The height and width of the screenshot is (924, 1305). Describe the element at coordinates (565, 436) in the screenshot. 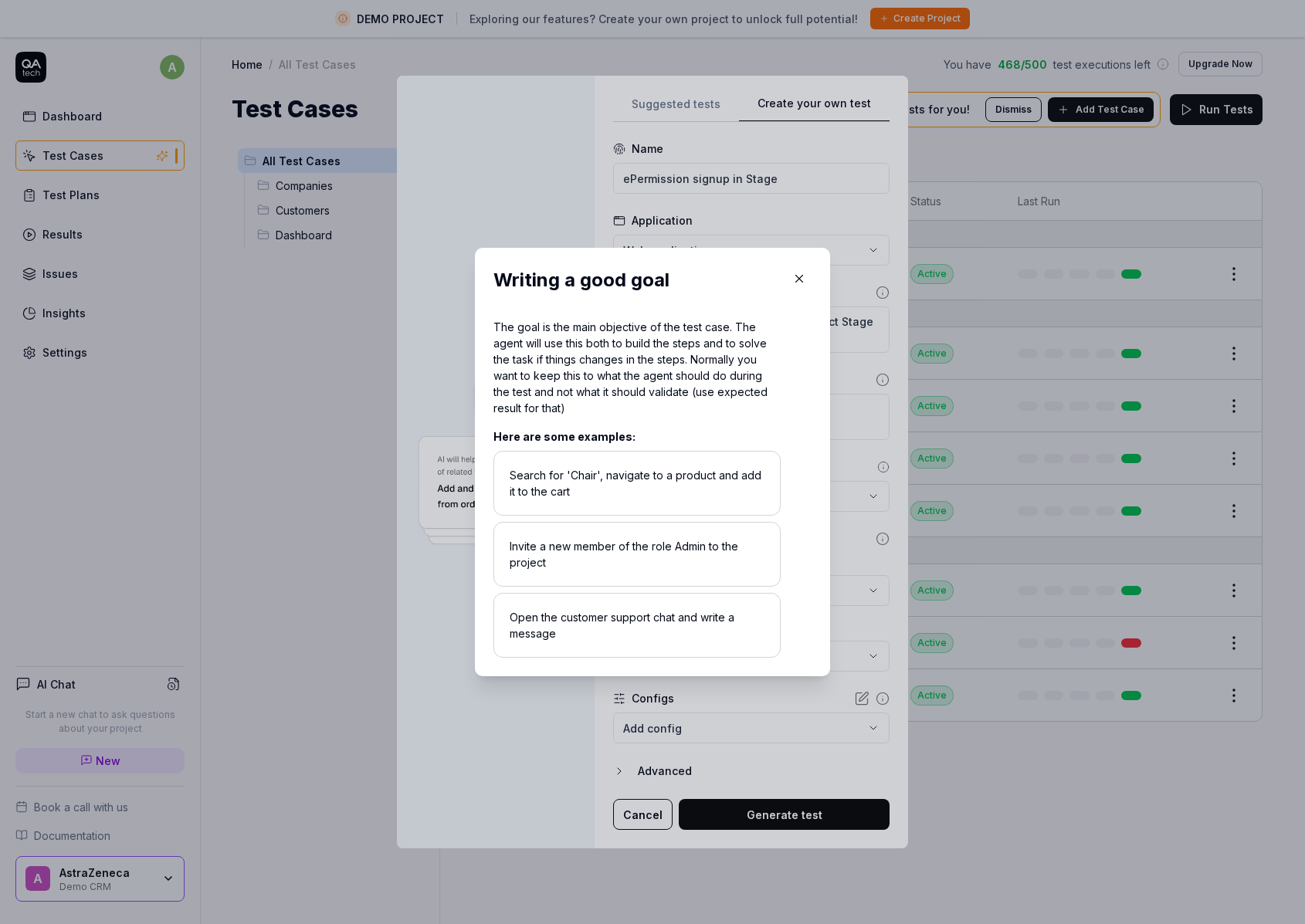

I see `strong: Here are some examples:` at that location.